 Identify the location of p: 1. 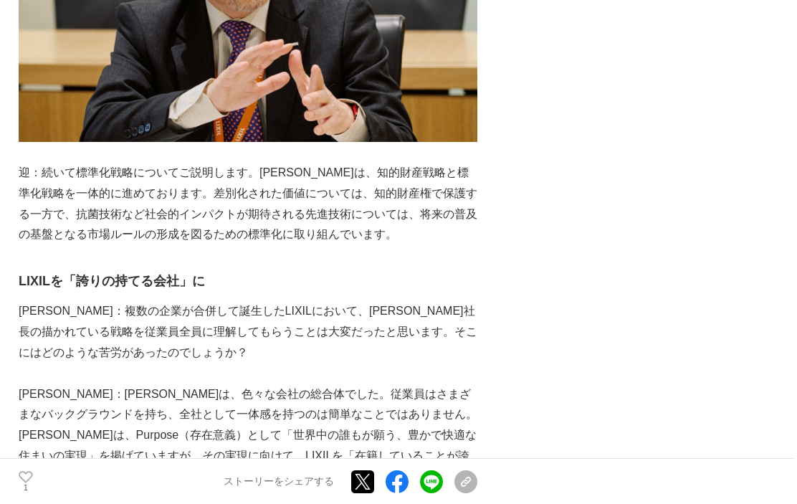
(26, 488).